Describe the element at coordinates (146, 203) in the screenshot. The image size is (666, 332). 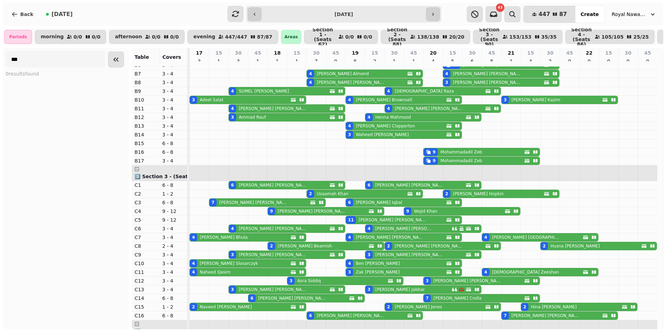
I see `p: C3` at that location.